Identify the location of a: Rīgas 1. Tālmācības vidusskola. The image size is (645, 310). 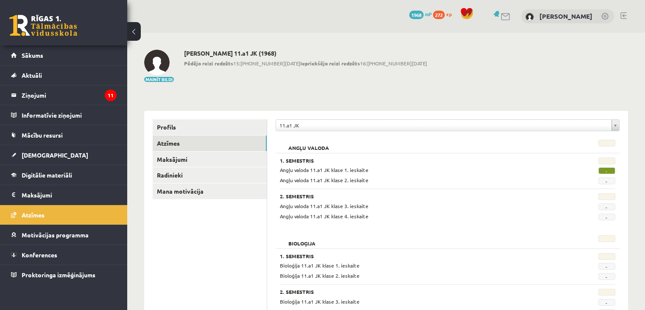
(43, 25).